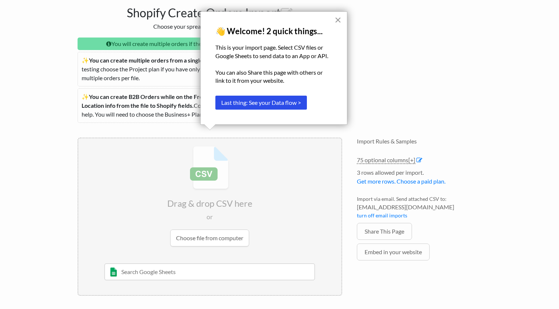  Describe the element at coordinates (382, 215) in the screenshot. I see `a: turn off email imports` at that location.